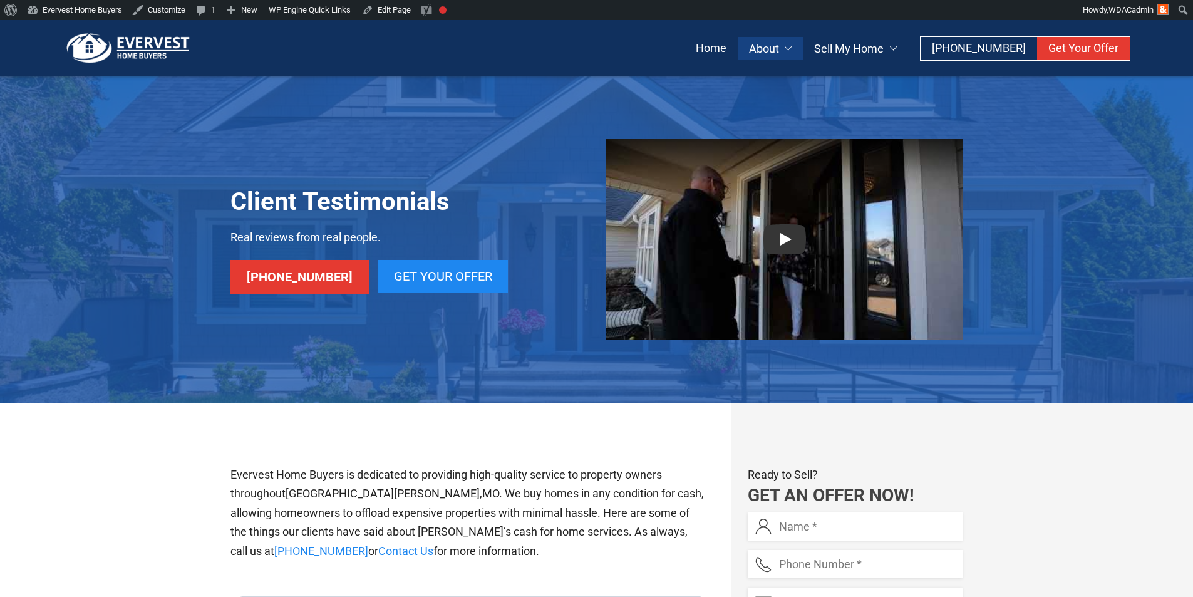 Image resolution: width=1193 pixels, height=597 pixels. What do you see at coordinates (855, 48) in the screenshot?
I see `a: Sell My Home` at bounding box center [855, 48].